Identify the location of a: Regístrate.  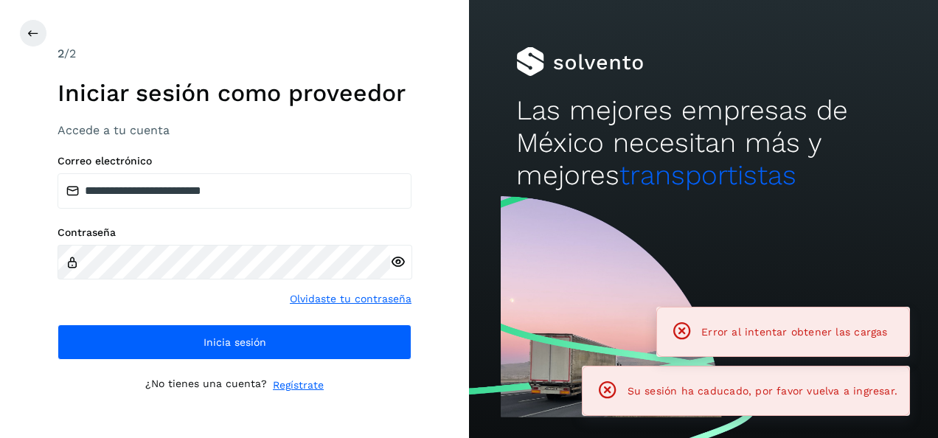
(298, 385).